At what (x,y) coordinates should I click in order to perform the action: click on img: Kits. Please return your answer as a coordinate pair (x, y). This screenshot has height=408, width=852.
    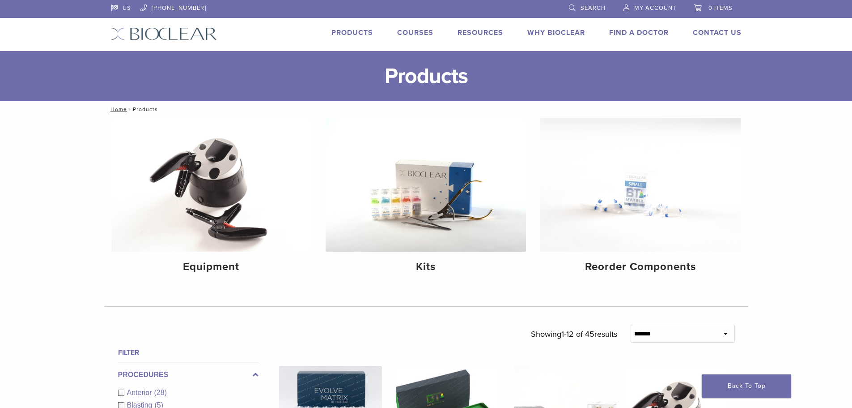
    Looking at the image, I should click on (426, 184).